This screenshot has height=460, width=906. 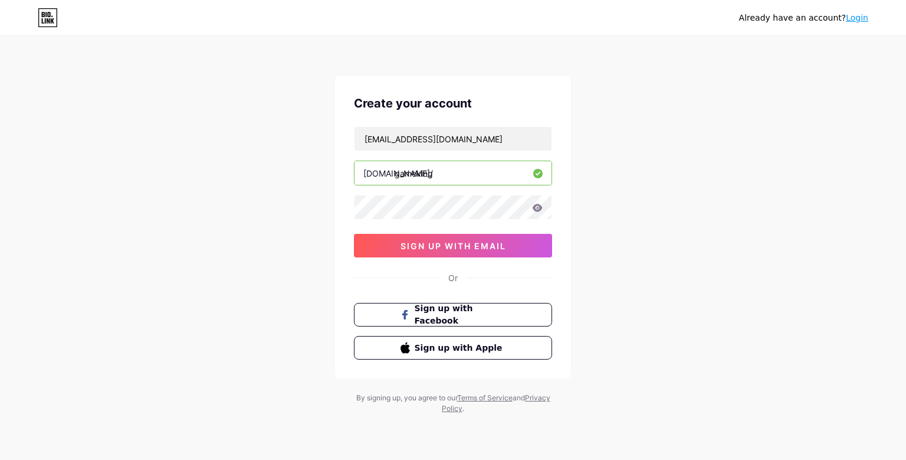 What do you see at coordinates (453, 245) in the screenshot?
I see `button: sign up with email` at bounding box center [453, 245].